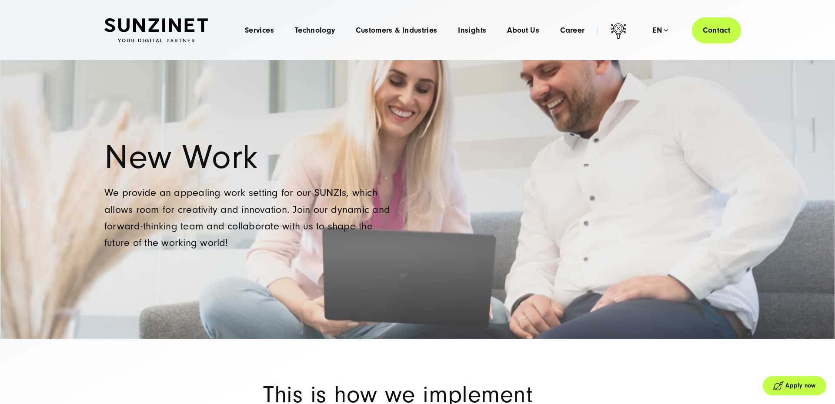  I want to click on a: About Us, so click(523, 30).